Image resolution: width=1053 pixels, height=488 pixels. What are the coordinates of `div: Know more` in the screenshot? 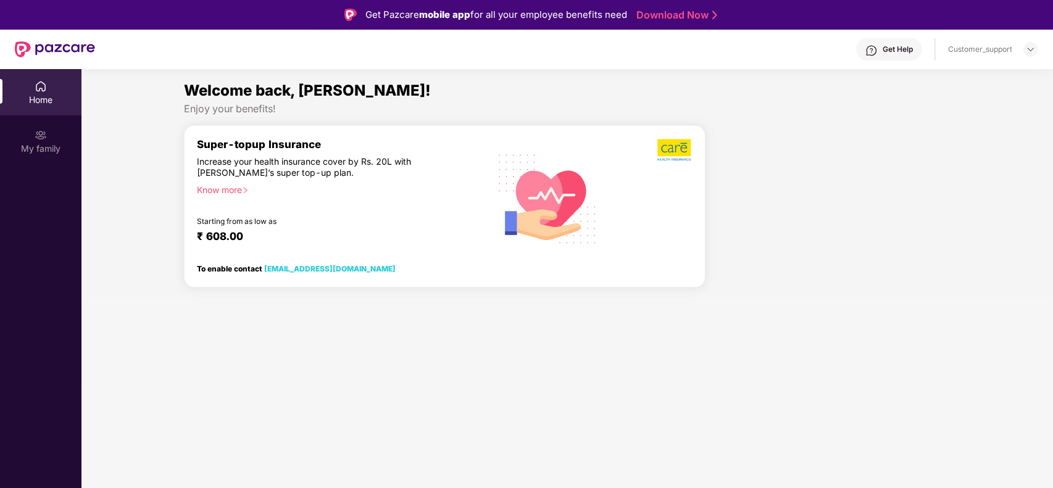 It's located at (338, 189).